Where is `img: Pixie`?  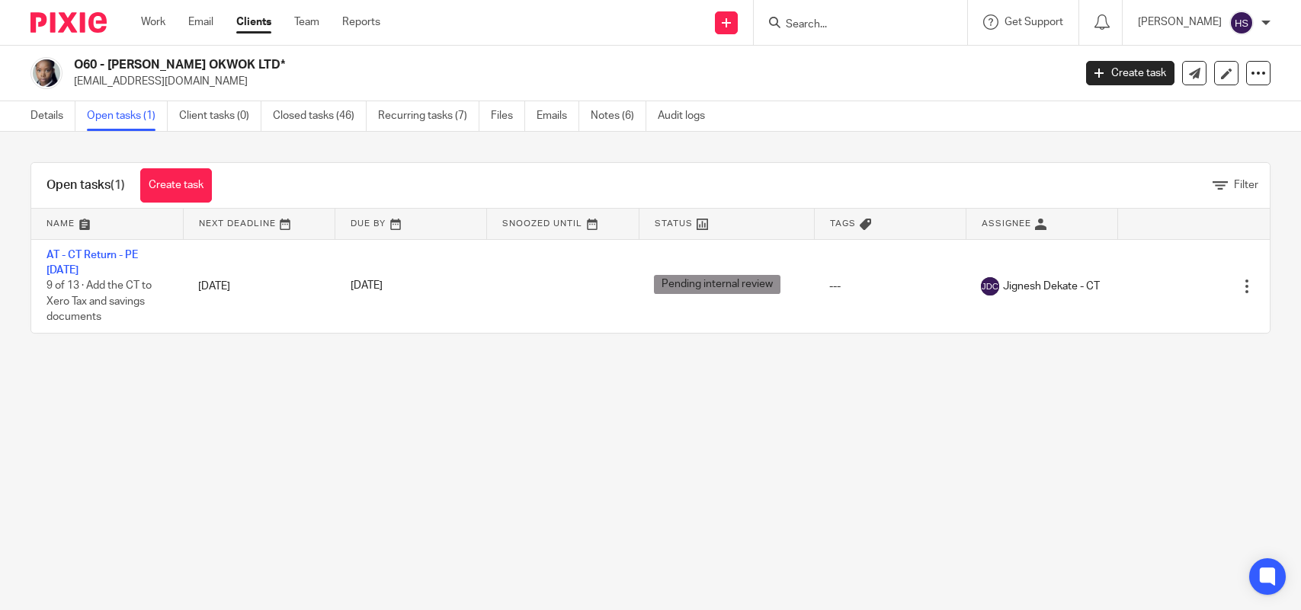 img: Pixie is located at coordinates (69, 22).